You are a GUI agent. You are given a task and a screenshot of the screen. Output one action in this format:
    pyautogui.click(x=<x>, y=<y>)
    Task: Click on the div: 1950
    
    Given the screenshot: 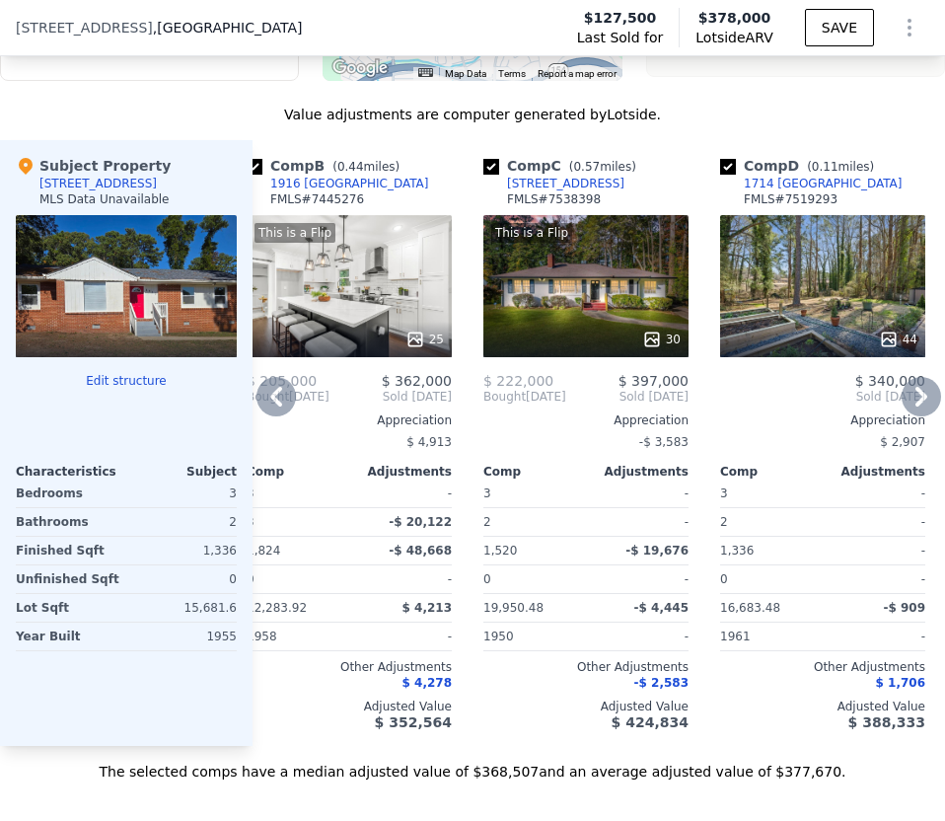 What is the action you would take?
    pyautogui.click(x=533, y=637)
    